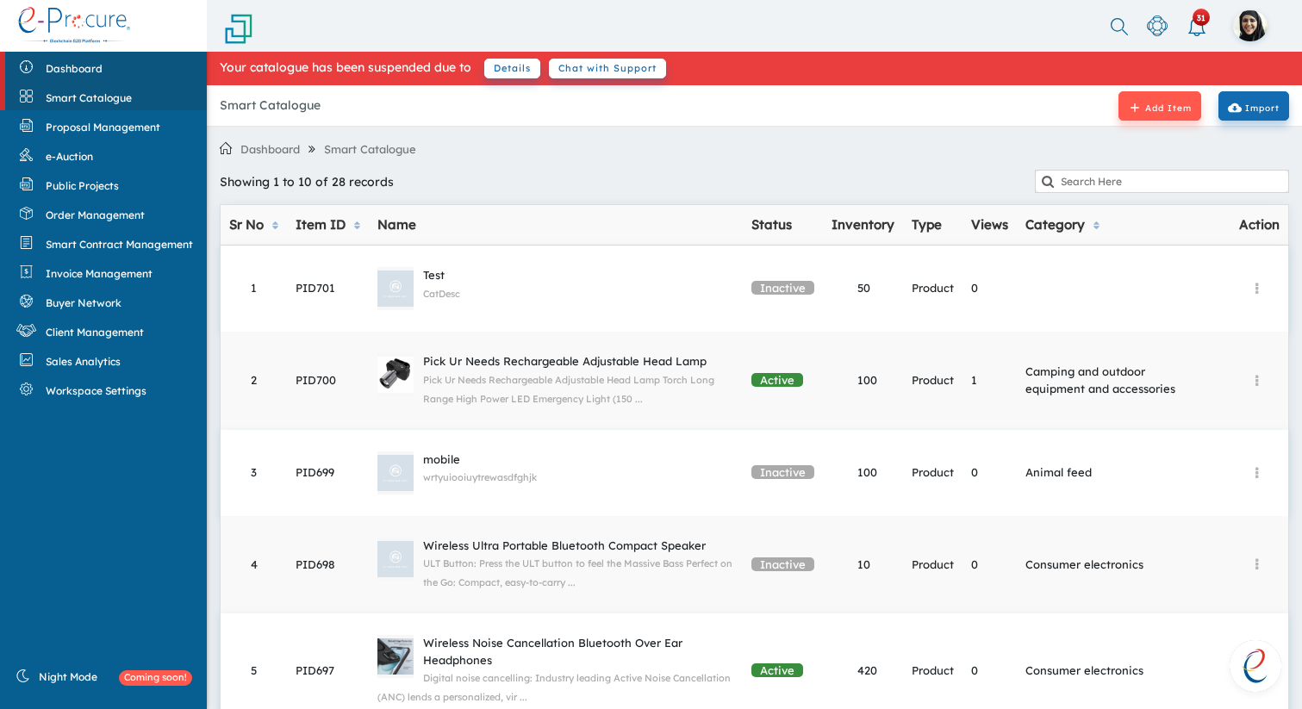 This screenshot has height=709, width=1302. What do you see at coordinates (155, 678) in the screenshot?
I see `span: Coming soon!` at bounding box center [155, 678].